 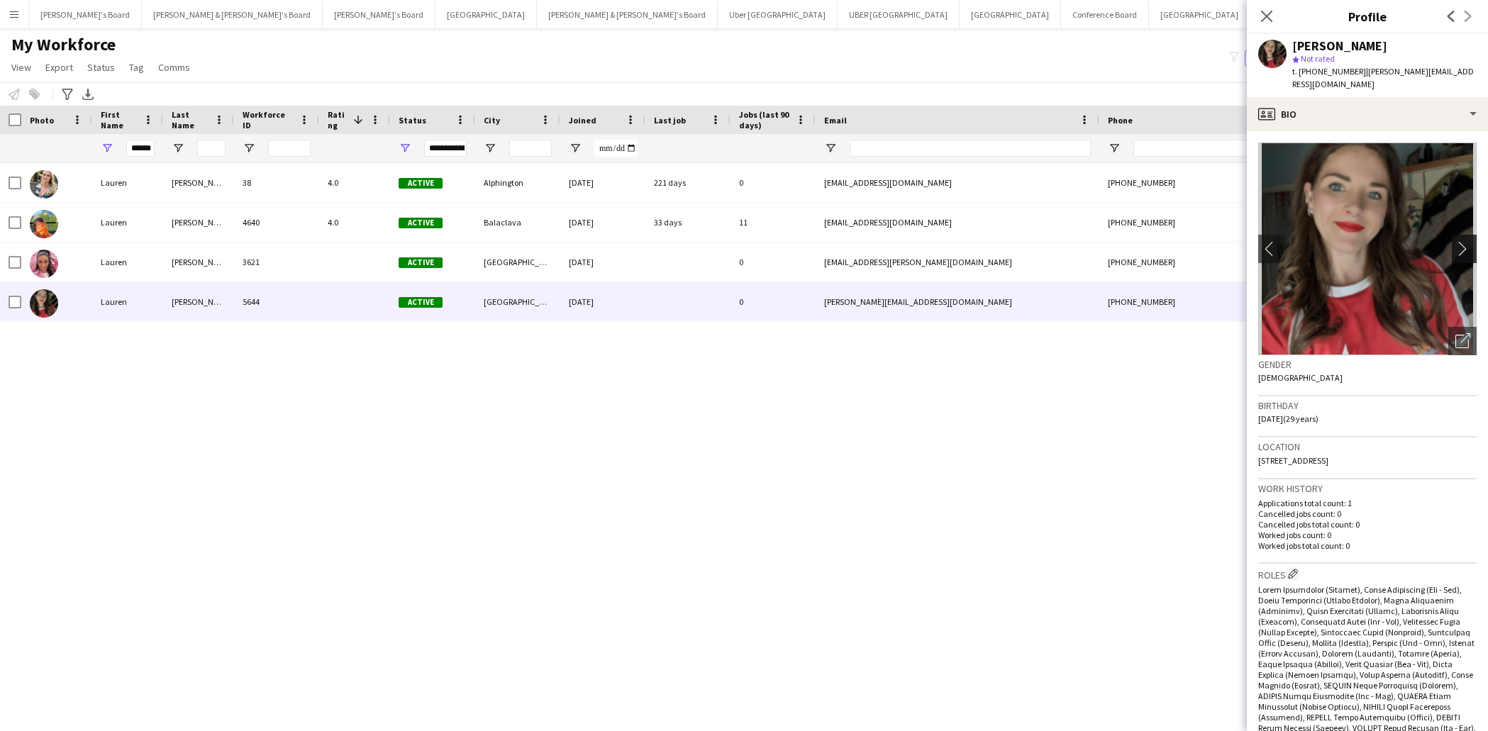 I want to click on h3: Birthday, so click(x=1368, y=406).